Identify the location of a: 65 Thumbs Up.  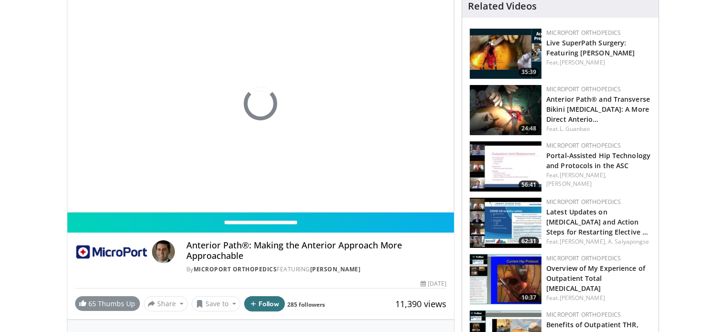
(108, 303).